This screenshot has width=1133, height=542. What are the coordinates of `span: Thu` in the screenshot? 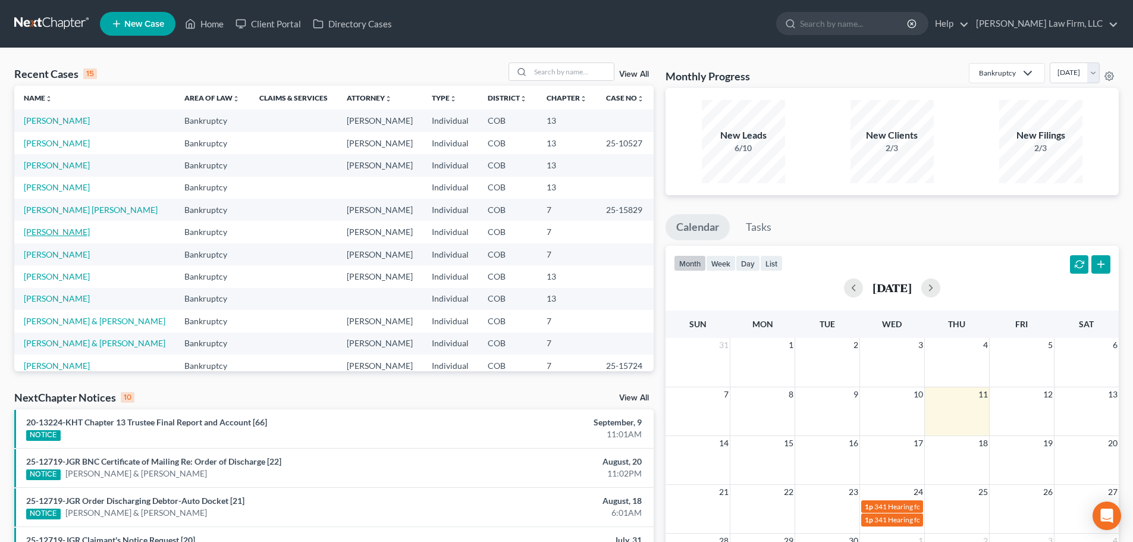 It's located at (956, 323).